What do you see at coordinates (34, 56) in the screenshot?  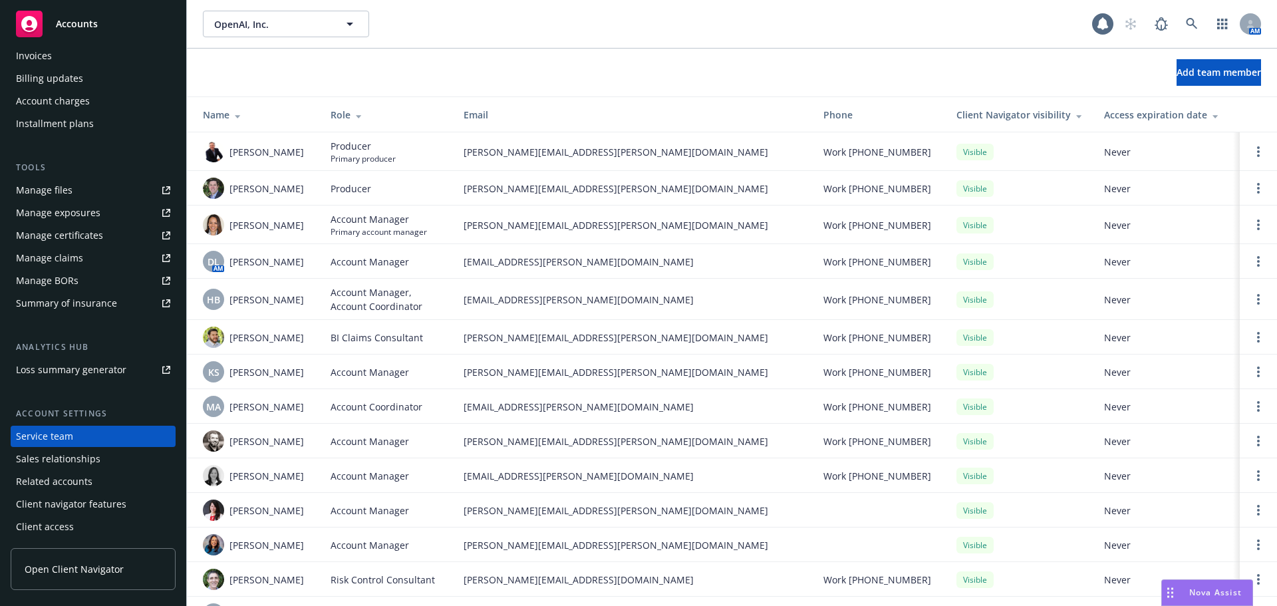 I see `div: Invoices` at bounding box center [34, 56].